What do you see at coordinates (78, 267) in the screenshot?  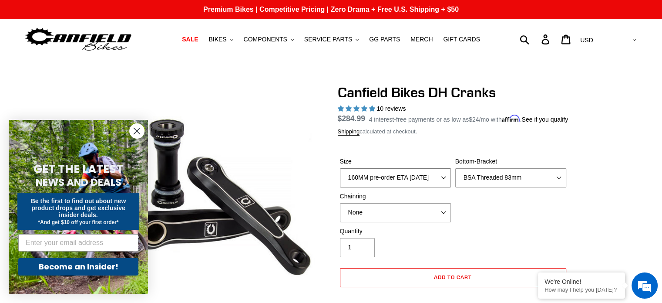 I see `button: Become an Insider!` at bounding box center [78, 267].